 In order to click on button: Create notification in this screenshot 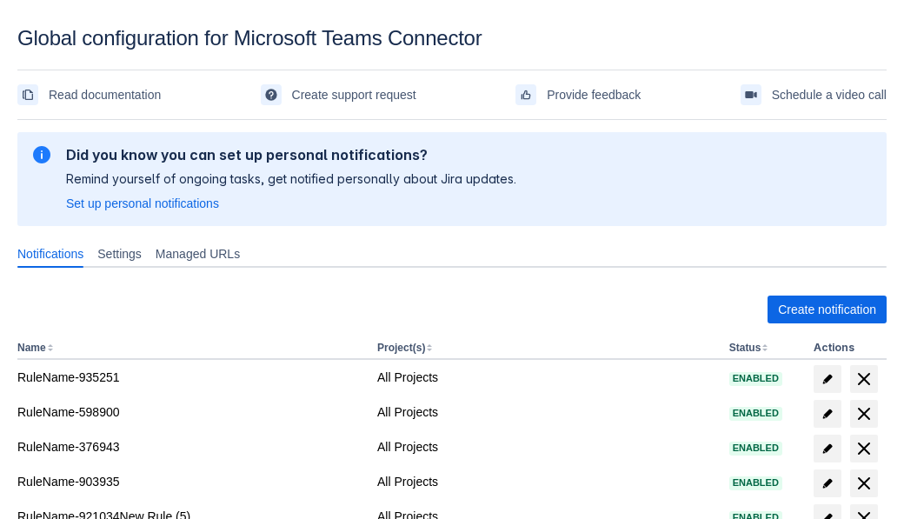, I will do `click(826, 309)`.